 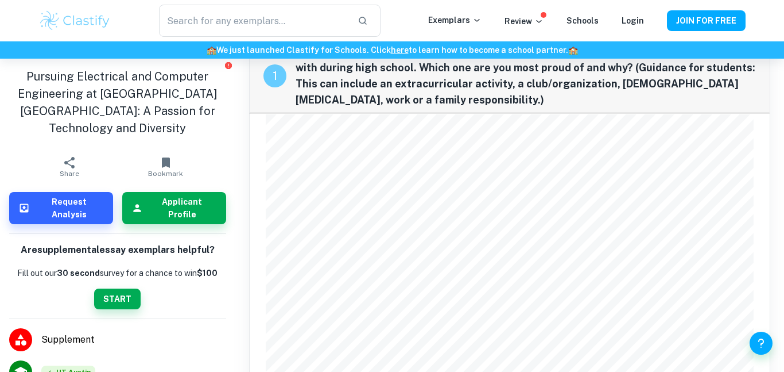 What do you see at coordinates (61, 208) in the screenshot?
I see `button: Request Analysis` at bounding box center [61, 208].